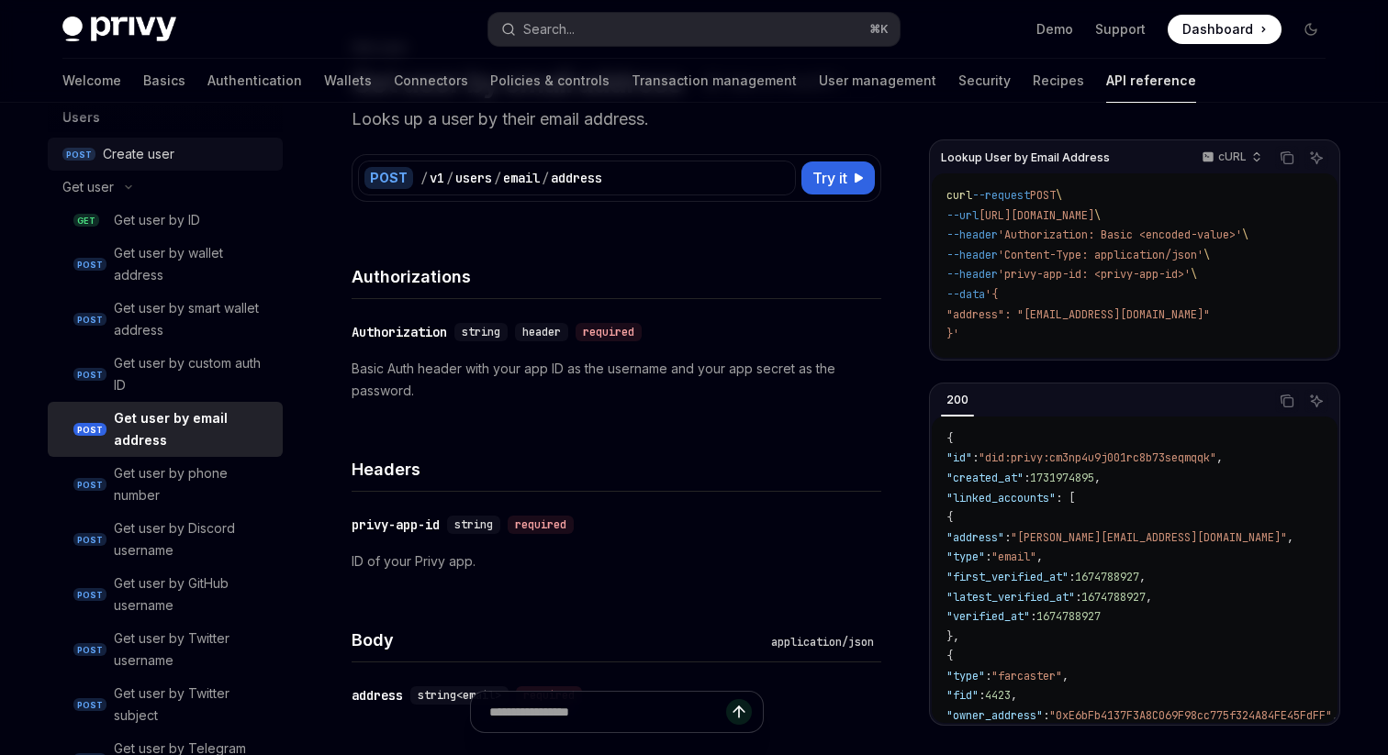  I want to click on div: POST, so click(388, 178).